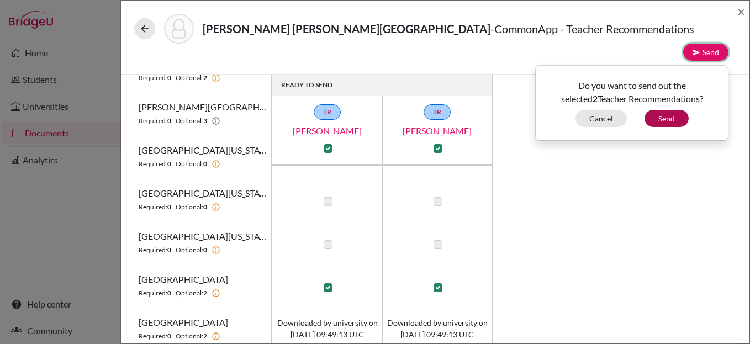 The image size is (750, 344). I want to click on button: Close, so click(741, 12).